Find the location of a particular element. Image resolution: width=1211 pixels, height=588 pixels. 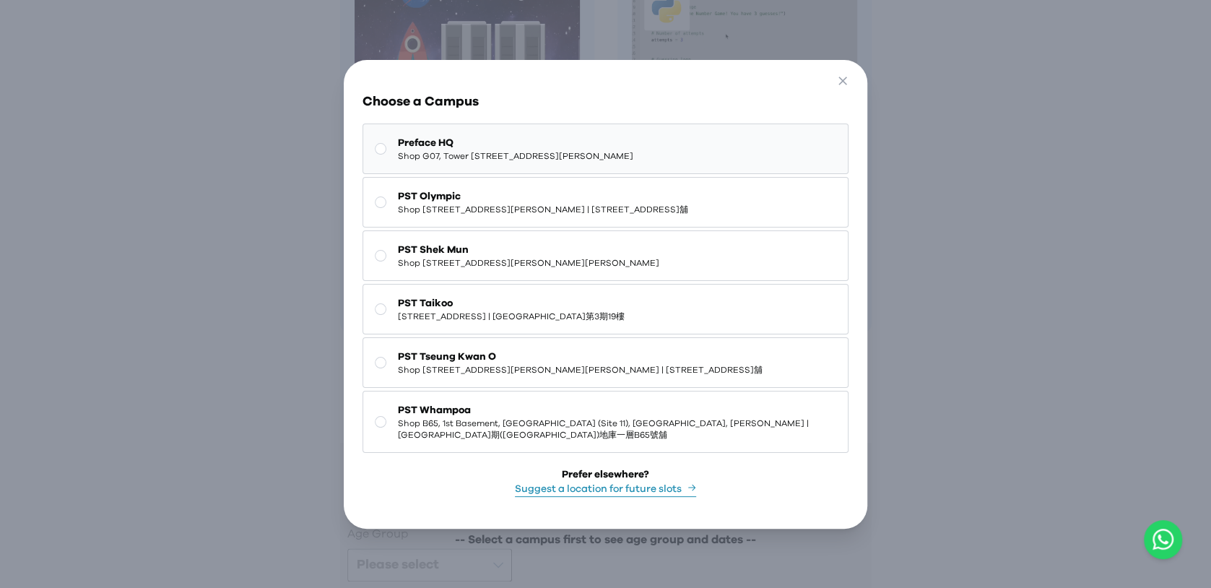

span: PST Shek Mun is located at coordinates (529, 250).